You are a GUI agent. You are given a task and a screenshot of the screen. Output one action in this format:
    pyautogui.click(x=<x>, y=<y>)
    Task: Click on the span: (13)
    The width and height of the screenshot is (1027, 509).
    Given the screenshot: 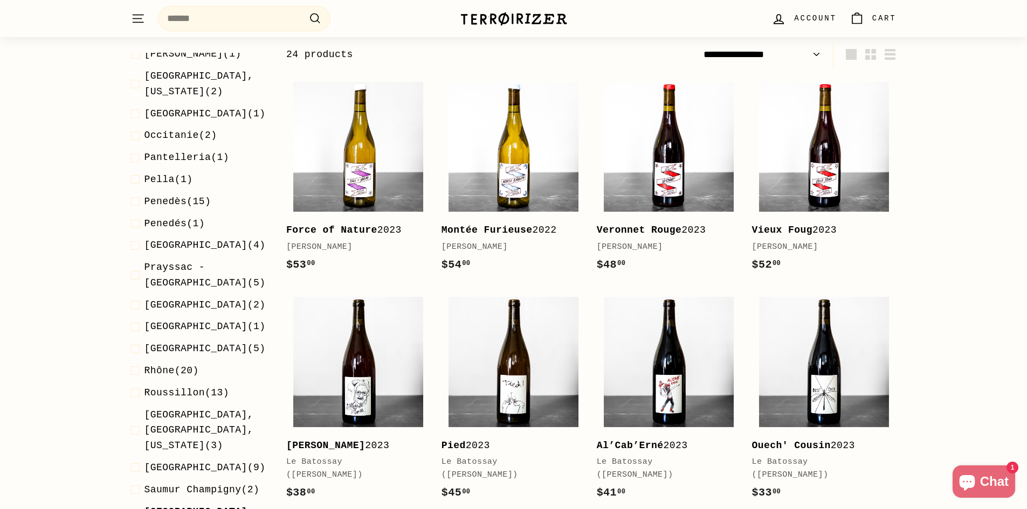 What is the action you would take?
    pyautogui.click(x=187, y=393)
    